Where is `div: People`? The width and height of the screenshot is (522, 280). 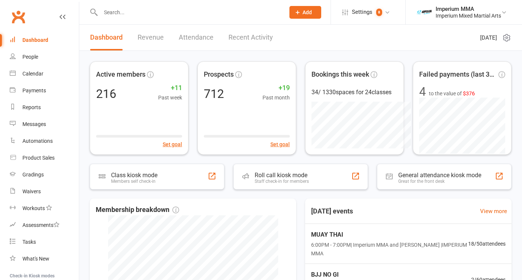 div: People is located at coordinates (30, 57).